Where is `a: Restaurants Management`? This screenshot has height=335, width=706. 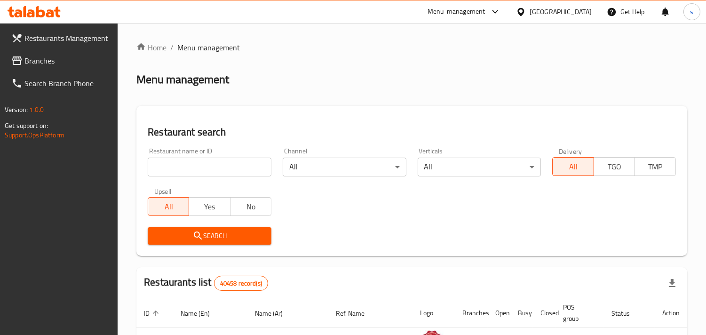 a: Restaurants Management is located at coordinates (61, 38).